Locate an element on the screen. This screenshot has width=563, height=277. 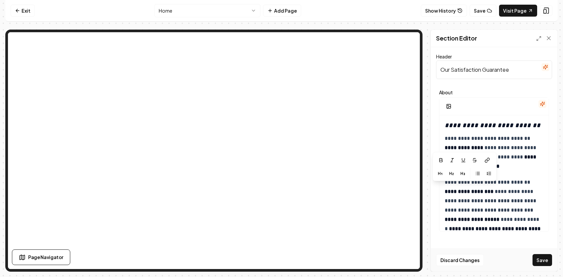
button: Link is located at coordinates (487, 160).